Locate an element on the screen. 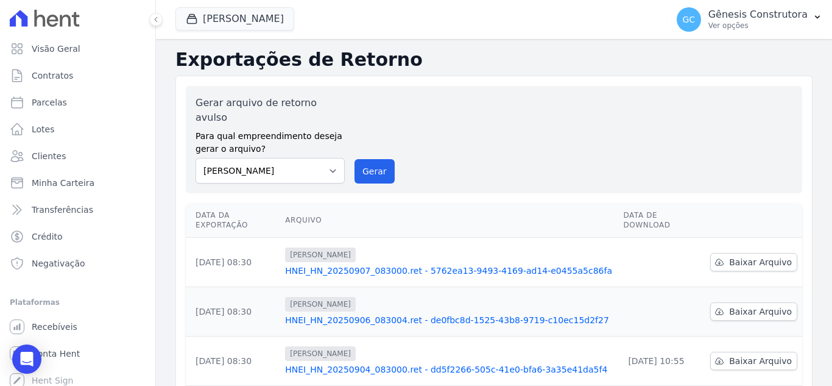 The height and width of the screenshot is (386, 832). a: Conta Hent is located at coordinates (77, 353).